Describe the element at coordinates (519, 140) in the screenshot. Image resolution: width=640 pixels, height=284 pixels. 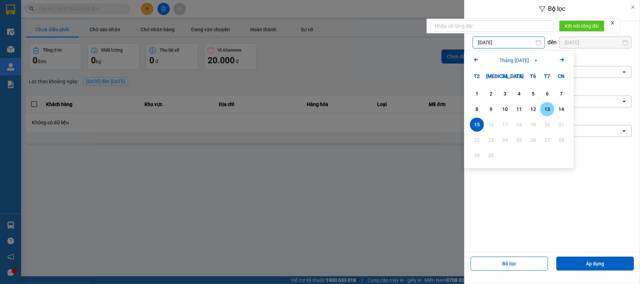
I see `div: 25` at that location.